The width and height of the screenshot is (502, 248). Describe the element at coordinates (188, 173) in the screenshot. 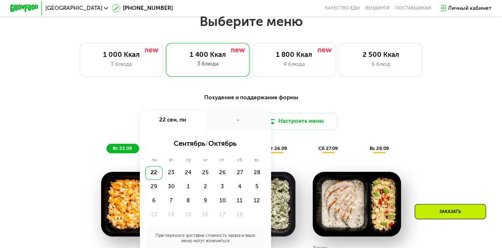

I see `div: 24` at that location.